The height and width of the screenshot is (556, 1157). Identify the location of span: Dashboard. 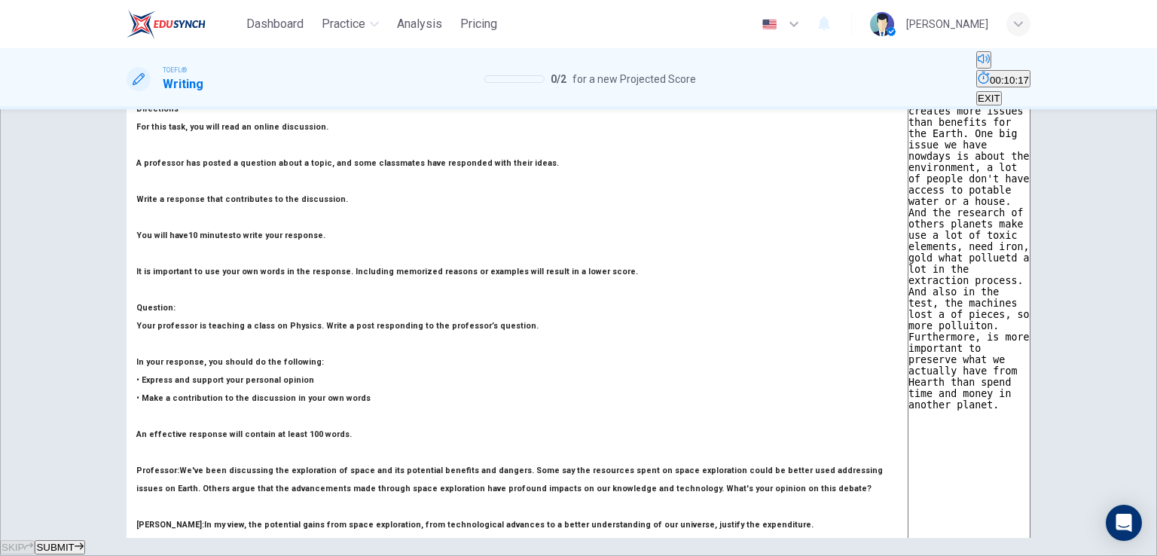
(275, 24).